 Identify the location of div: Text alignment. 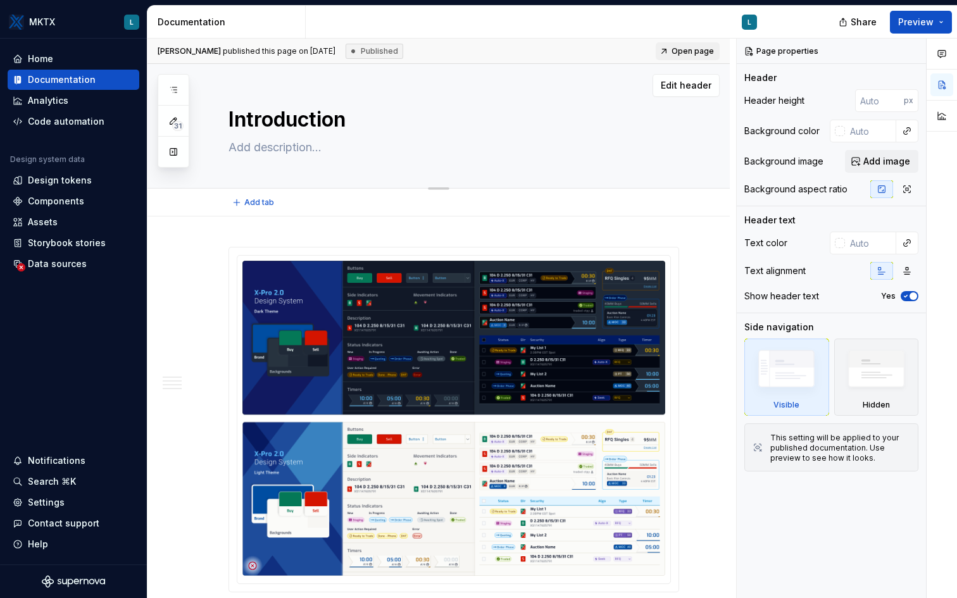
(775, 271).